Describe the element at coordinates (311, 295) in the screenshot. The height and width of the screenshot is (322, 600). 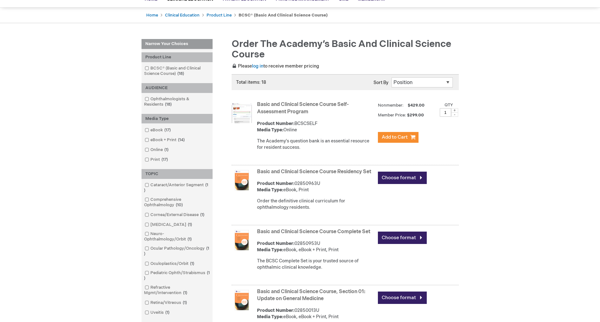
I see `a: Basic and Clinical Science Course, Section 01: Update on General Medicine` at that location.